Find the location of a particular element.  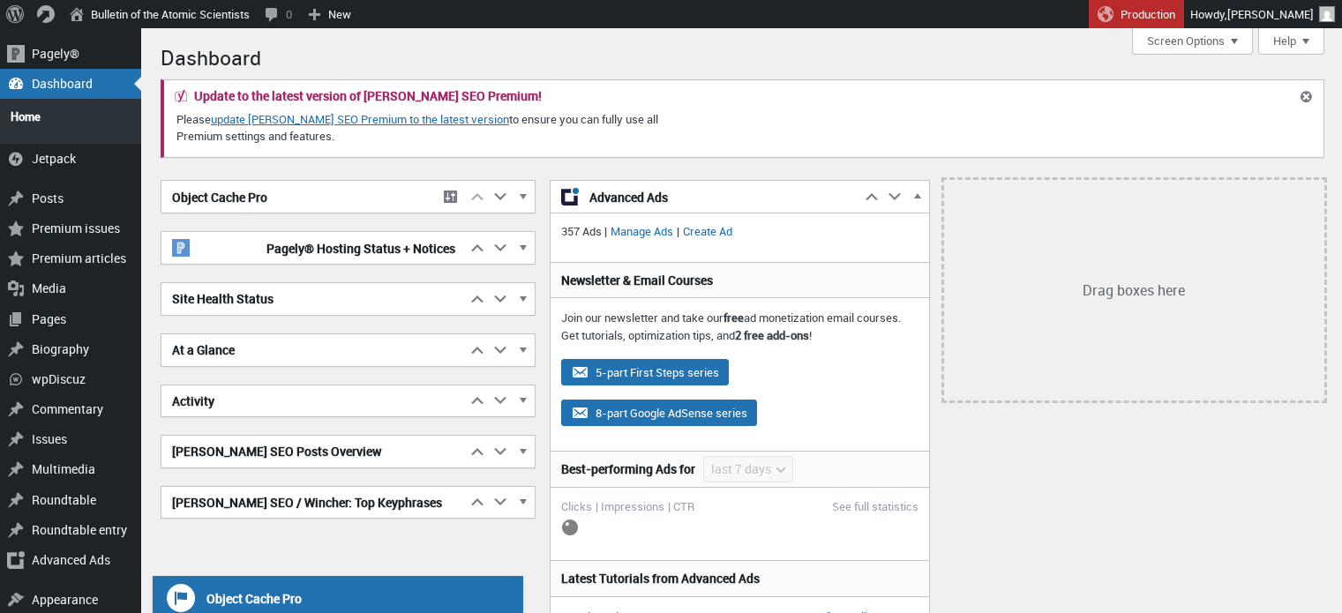

strong: free is located at coordinates (733, 318).